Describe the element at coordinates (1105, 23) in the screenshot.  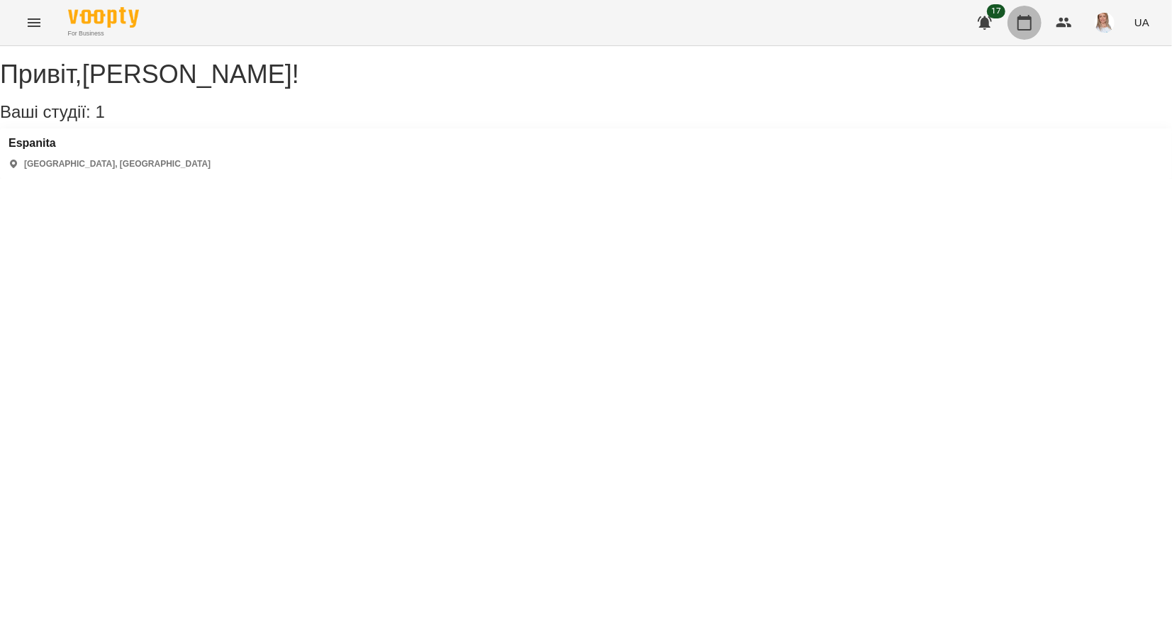
I see `img: a3864db21cf396e54496f7cceedc0ca3.jpg` at that location.